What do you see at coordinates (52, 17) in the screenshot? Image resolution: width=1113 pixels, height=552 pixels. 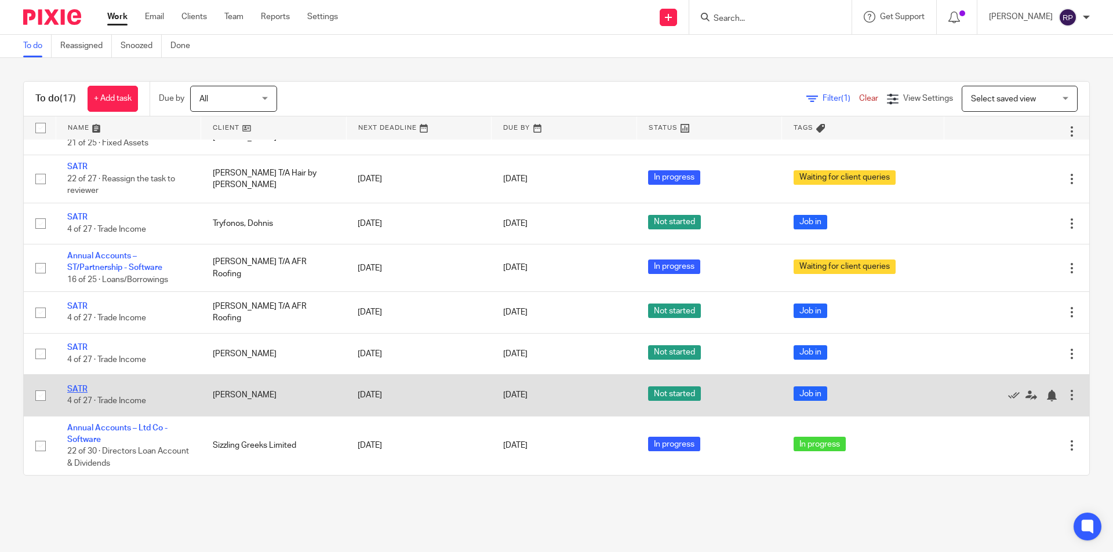 I see `img: Pixie` at bounding box center [52, 17].